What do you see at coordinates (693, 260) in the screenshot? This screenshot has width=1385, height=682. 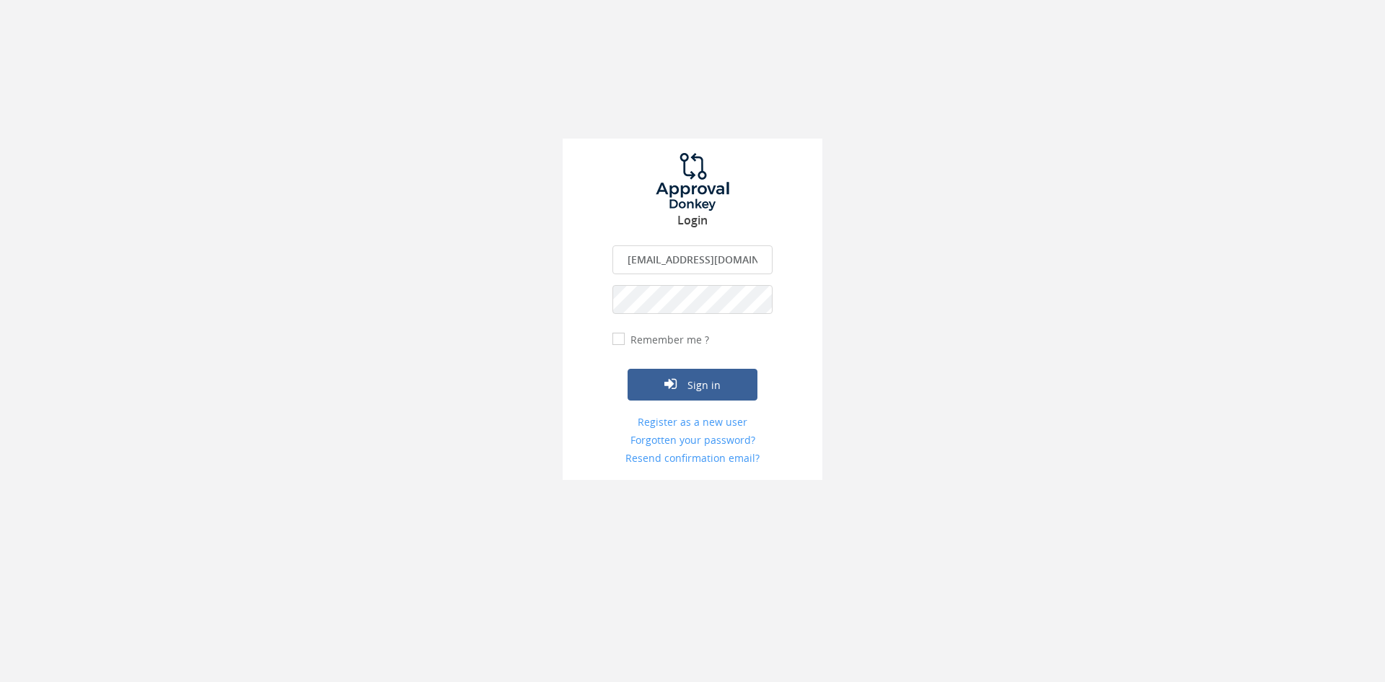 I see `input: Enter your Email` at bounding box center [693, 260].